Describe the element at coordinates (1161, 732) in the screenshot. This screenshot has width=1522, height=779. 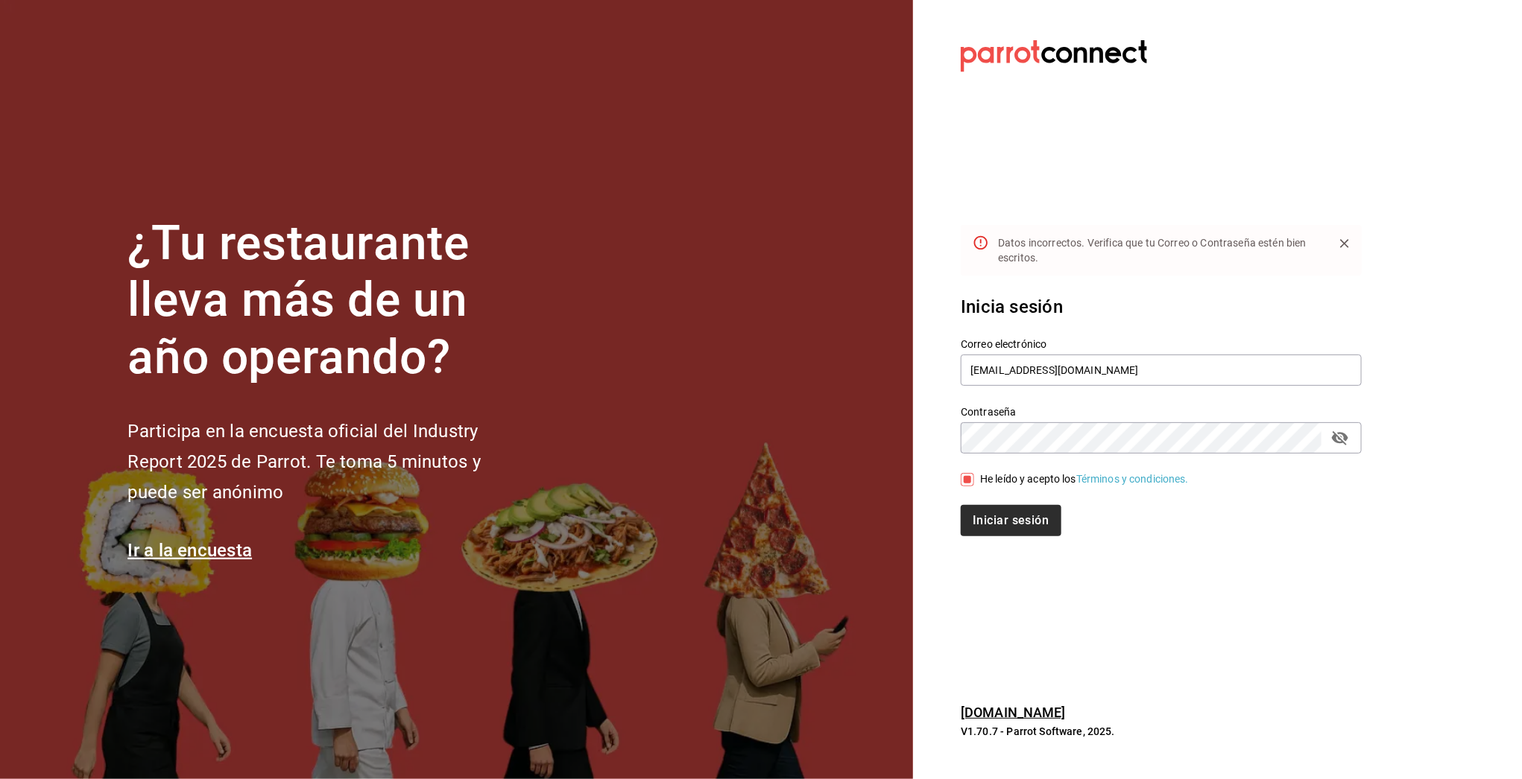
I see `p: V1.70.7 - Parrot Software, 2025.` at that location.